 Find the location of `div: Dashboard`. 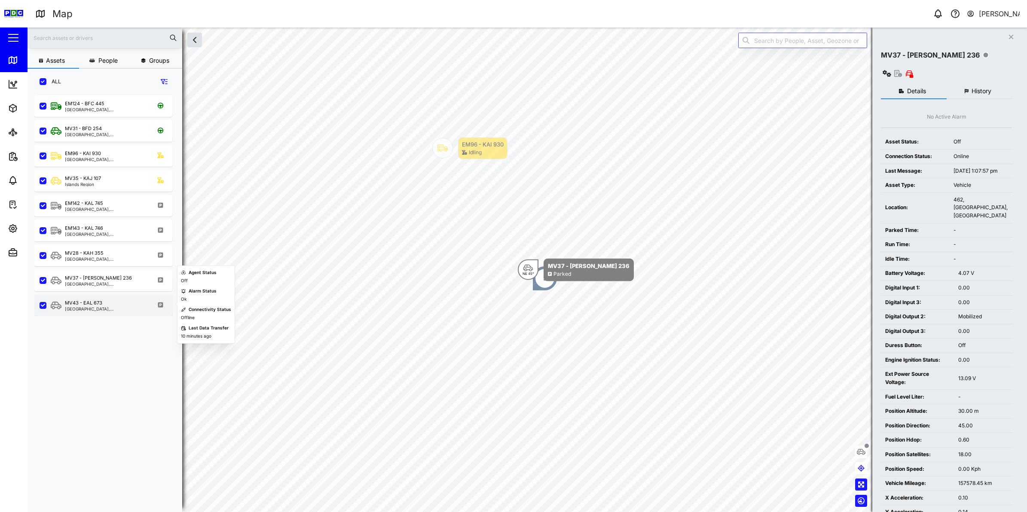

div: Dashboard is located at coordinates (42, 84).